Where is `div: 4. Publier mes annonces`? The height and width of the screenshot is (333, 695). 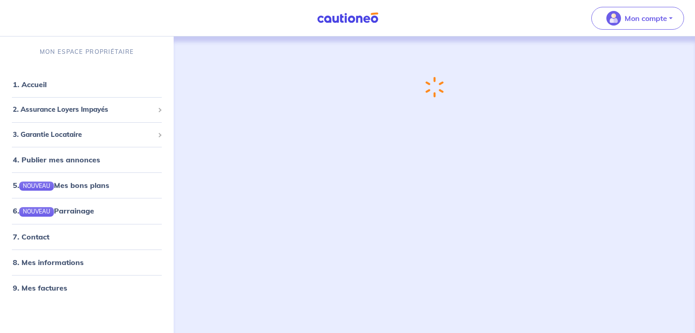 div: 4. Publier mes annonces is located at coordinates (87, 160).